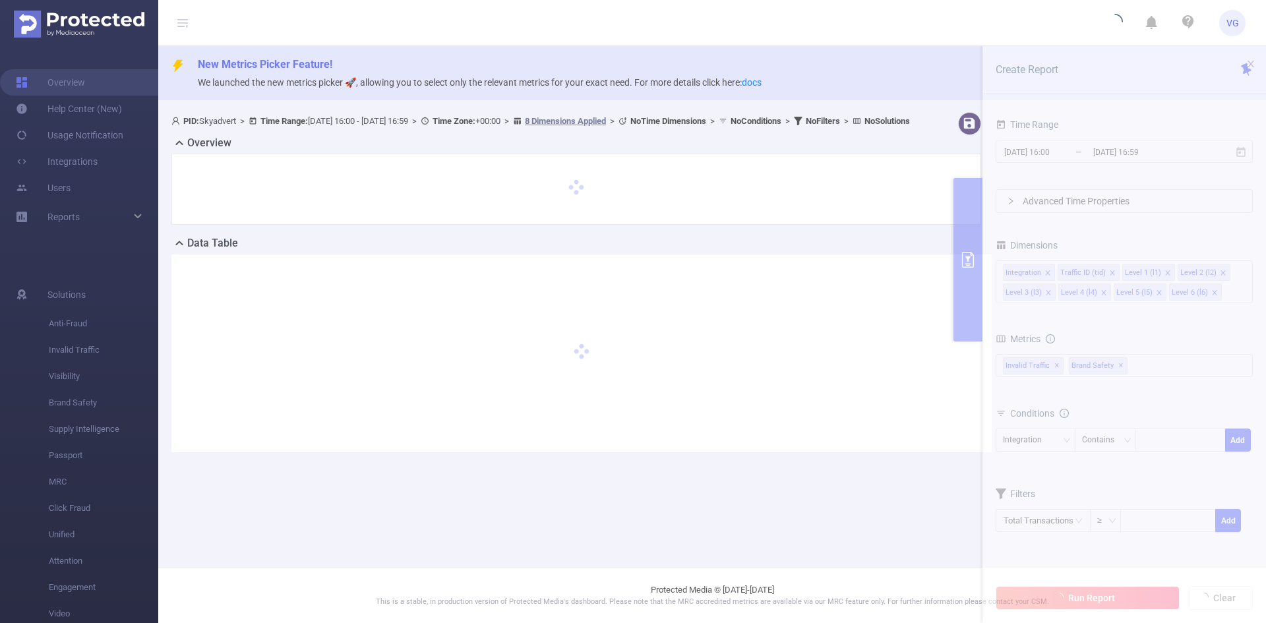  What do you see at coordinates (104, 535) in the screenshot?
I see `span: Unified` at bounding box center [104, 535].